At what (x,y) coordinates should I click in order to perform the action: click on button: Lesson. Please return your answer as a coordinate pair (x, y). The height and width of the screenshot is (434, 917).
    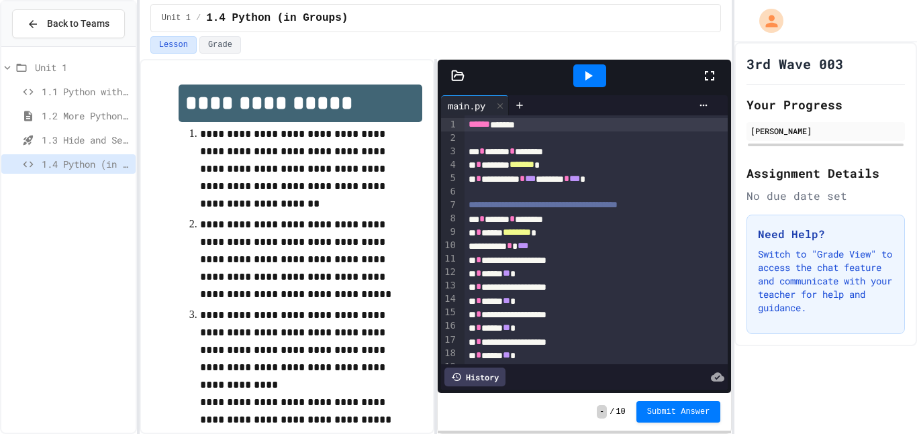
    Looking at the image, I should click on (173, 45).